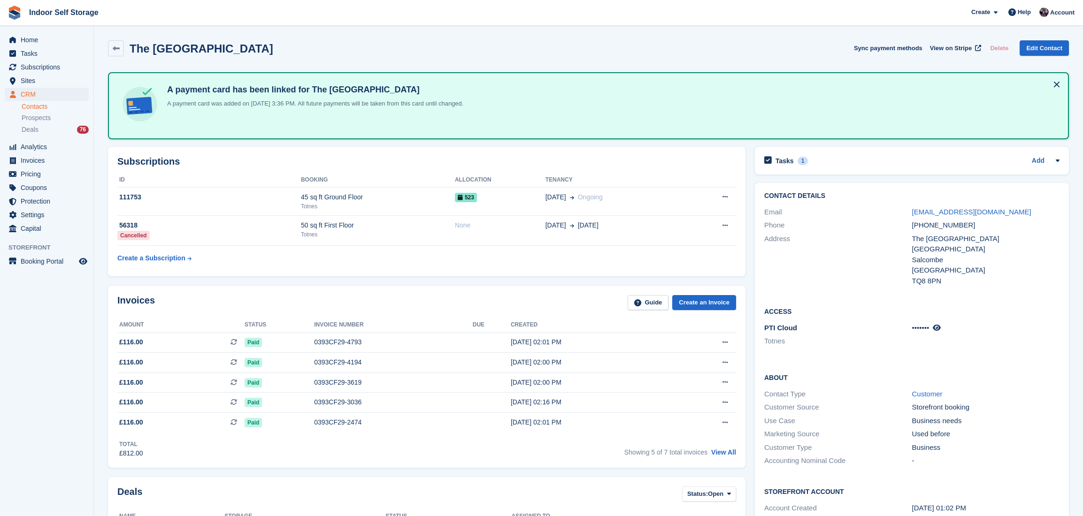  Describe the element at coordinates (803, 161) in the screenshot. I see `div: 1` at that location.